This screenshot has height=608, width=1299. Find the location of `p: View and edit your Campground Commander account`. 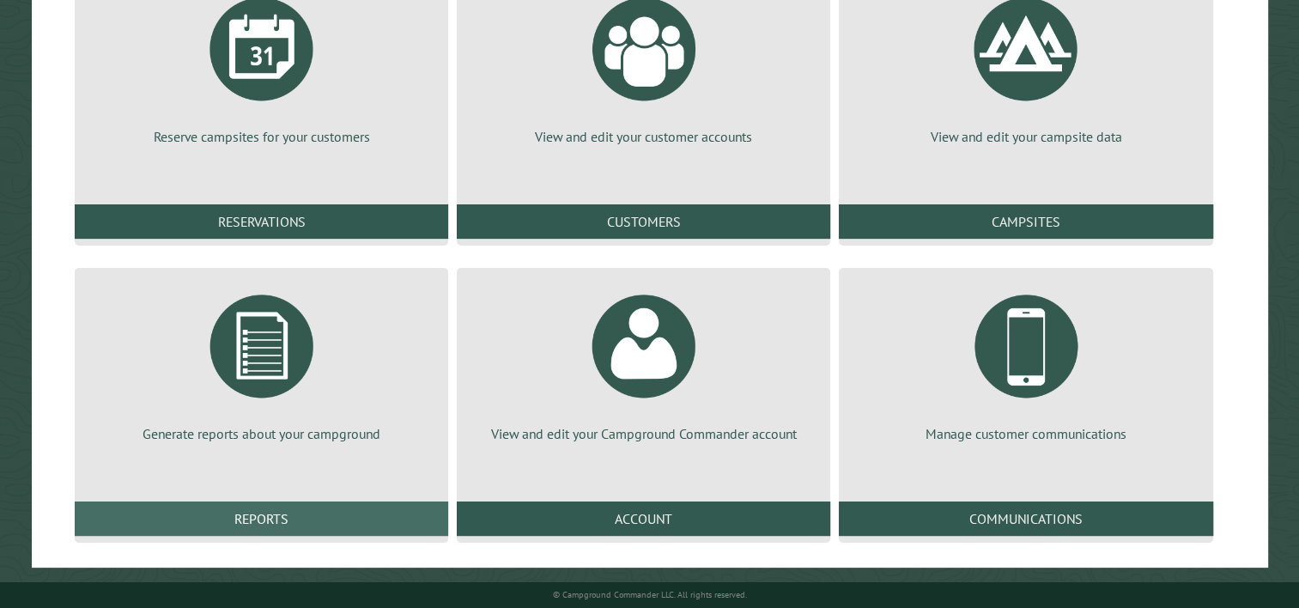

p: View and edit your Campground Commander account is located at coordinates (643, 434).